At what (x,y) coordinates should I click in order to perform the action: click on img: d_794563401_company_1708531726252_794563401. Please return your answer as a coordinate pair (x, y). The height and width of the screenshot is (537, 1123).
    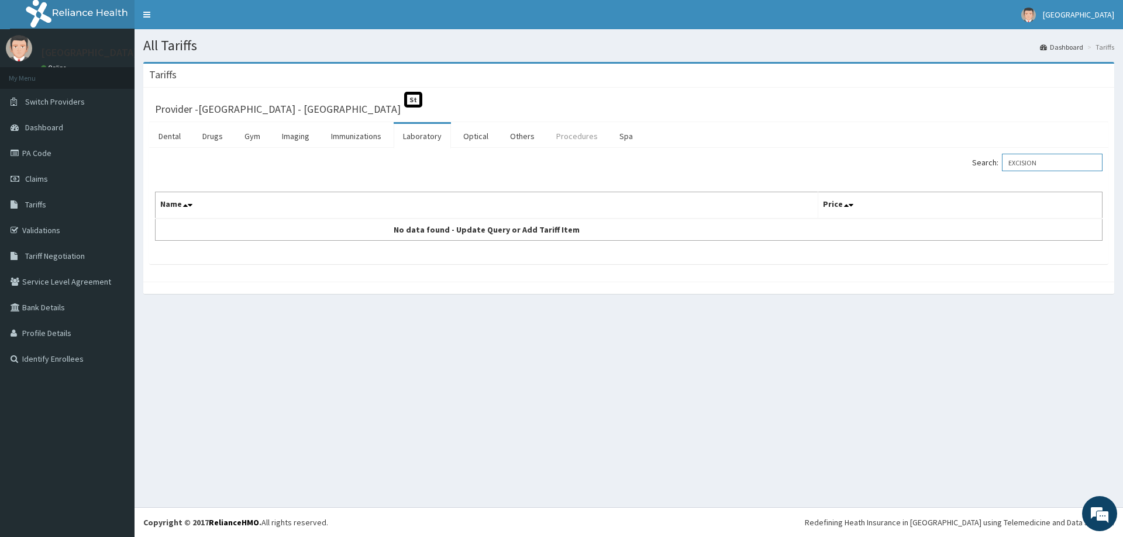
    Looking at the image, I should click on (34, 73).